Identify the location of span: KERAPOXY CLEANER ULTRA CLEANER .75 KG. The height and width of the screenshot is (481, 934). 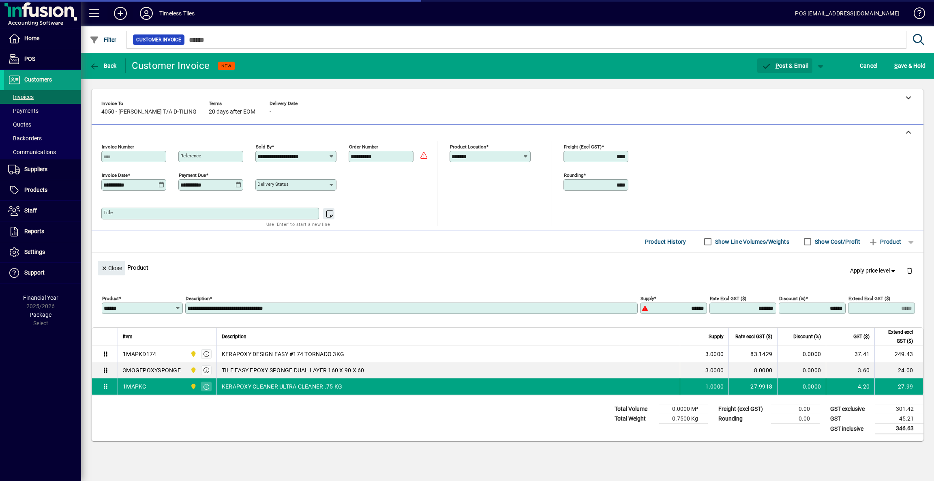
(282, 386).